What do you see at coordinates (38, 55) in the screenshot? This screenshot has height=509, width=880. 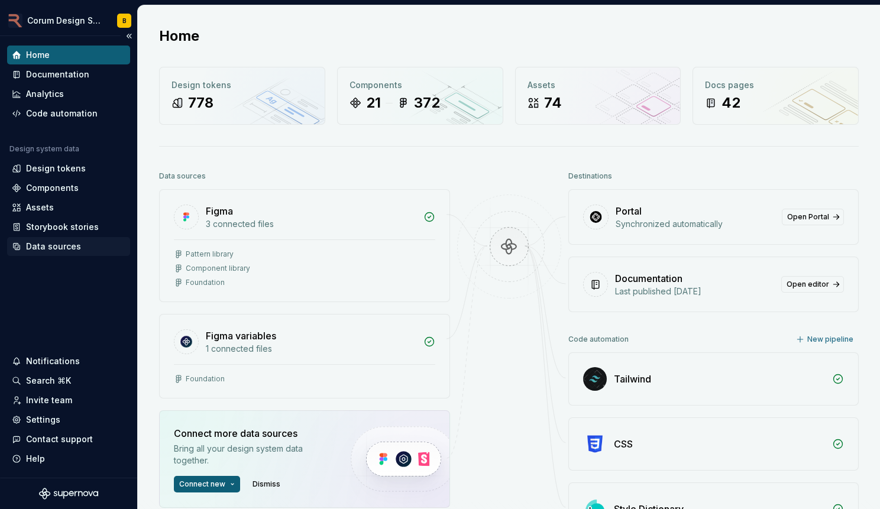 I see `div: Home` at bounding box center [38, 55].